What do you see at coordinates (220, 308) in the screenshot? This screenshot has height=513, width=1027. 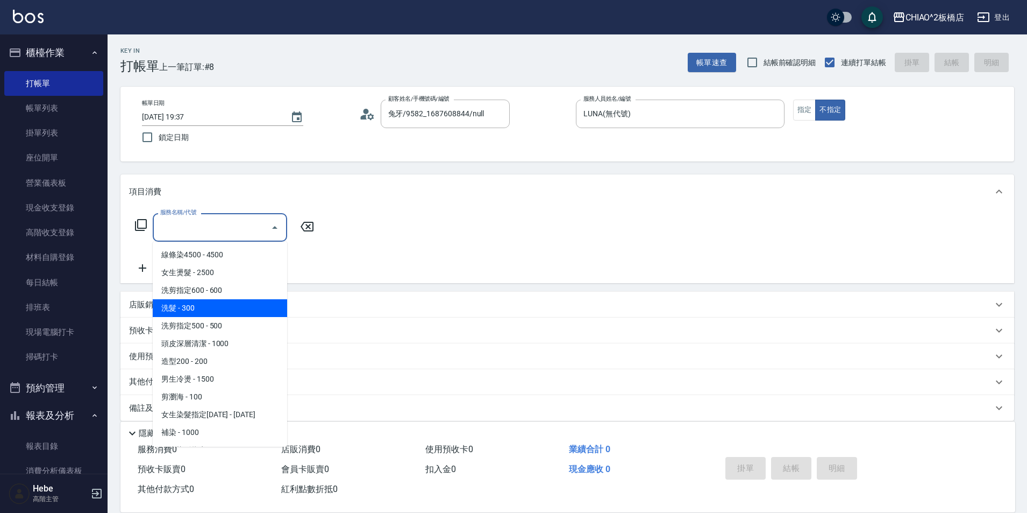 I see `span: 洗髮 - 300` at bounding box center [220, 308].